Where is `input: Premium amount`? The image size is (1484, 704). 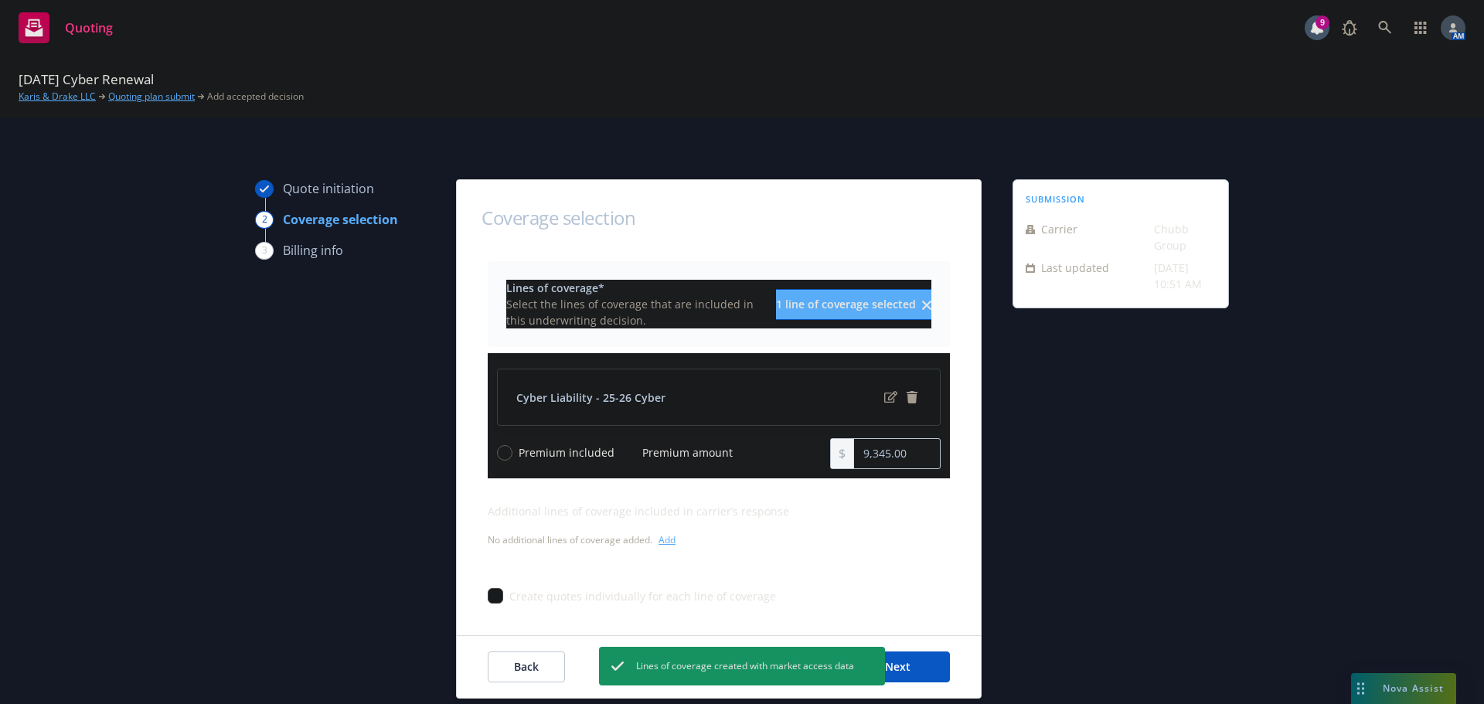 input: Premium amount is located at coordinates (629, 453).